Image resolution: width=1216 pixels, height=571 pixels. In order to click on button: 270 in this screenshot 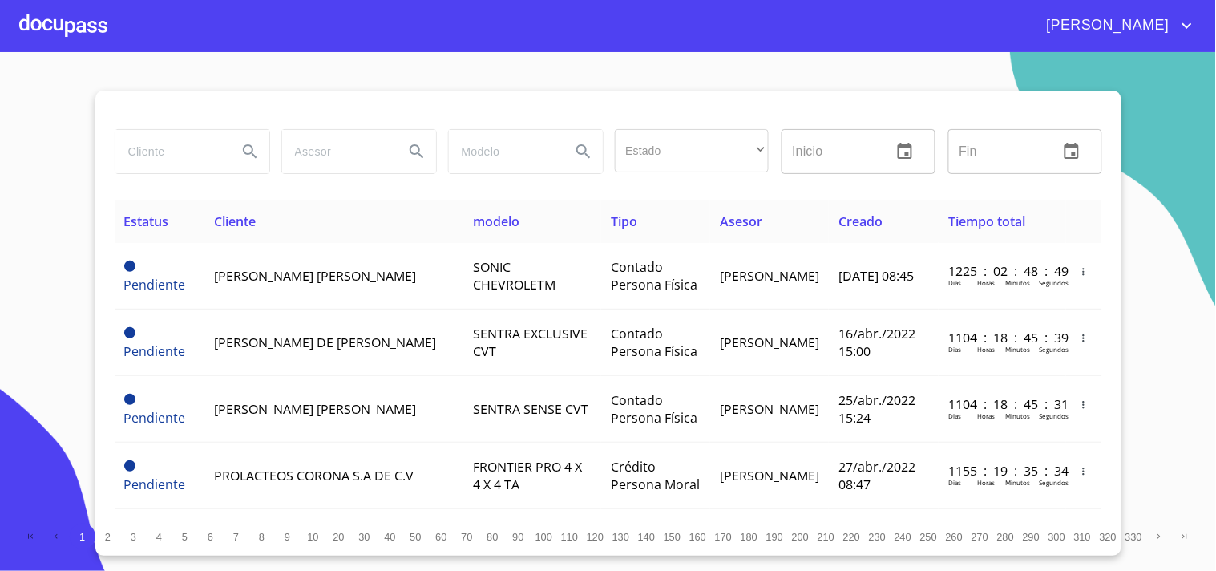, I will do `click(980, 536)`.